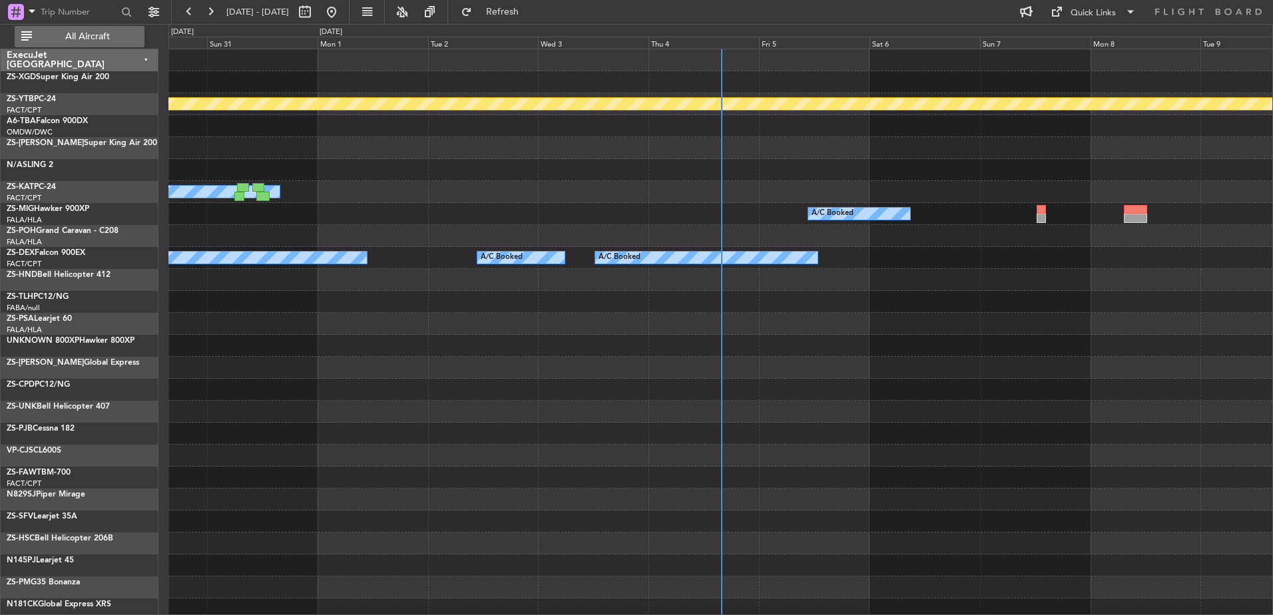 The height and width of the screenshot is (615, 1273). Describe the element at coordinates (34, 451) in the screenshot. I see `a: VP-CJSCL600S` at that location.